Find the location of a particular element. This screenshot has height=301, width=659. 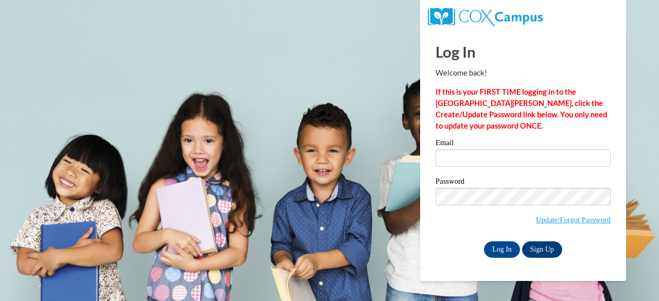

a: COX Campus is located at coordinates (485, 16).